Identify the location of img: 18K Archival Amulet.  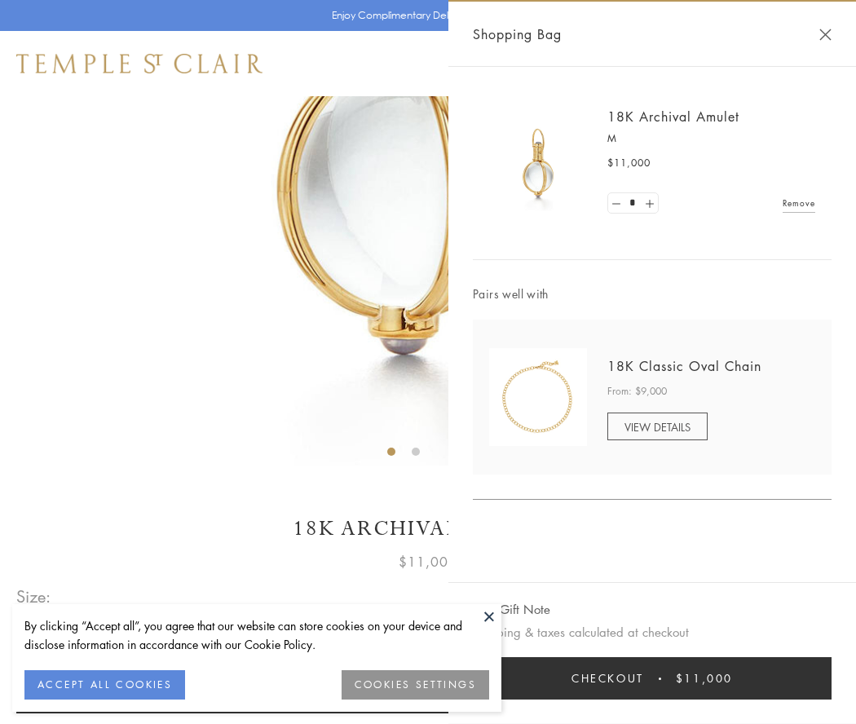
(538, 163).